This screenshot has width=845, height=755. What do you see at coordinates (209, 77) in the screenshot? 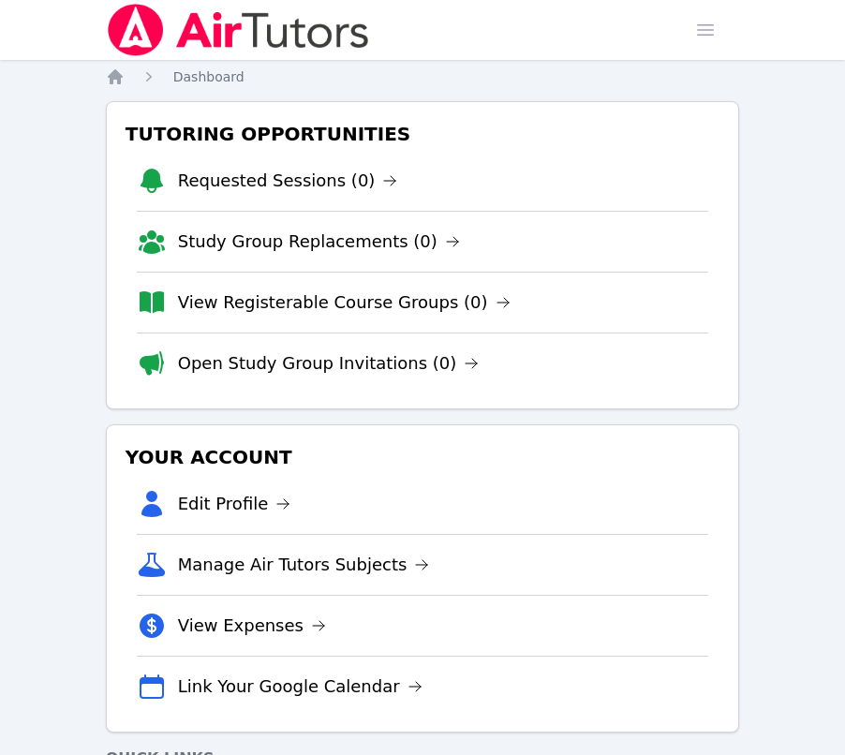
I see `span: Dashboard` at bounding box center [209, 77].